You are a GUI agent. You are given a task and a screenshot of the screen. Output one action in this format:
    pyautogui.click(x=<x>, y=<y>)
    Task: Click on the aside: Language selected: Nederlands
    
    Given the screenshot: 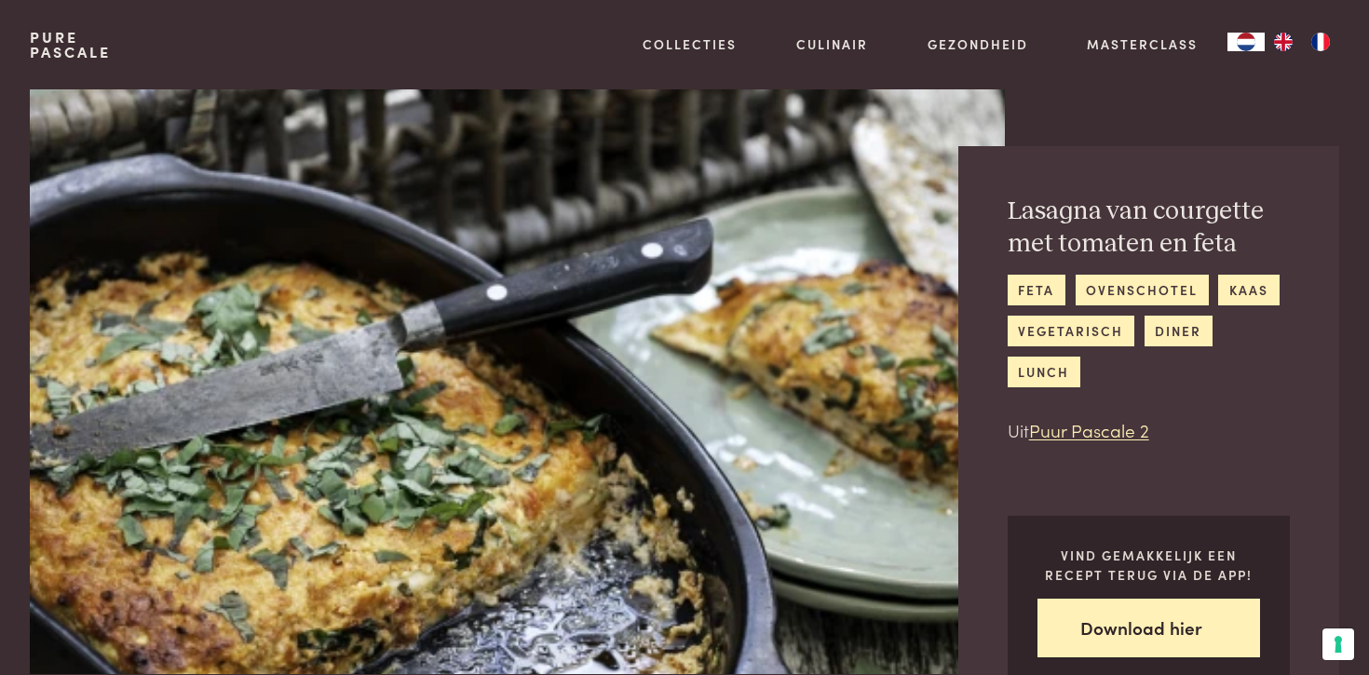 What is the action you would take?
    pyautogui.click(x=1283, y=42)
    